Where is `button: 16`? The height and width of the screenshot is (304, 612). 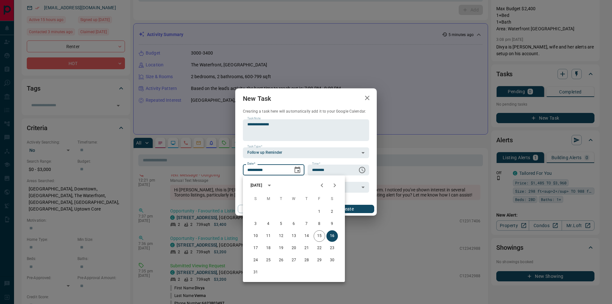 button: 16 is located at coordinates (332, 236).